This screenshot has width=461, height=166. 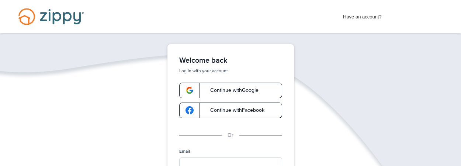 I want to click on p: Log in with your account., so click(x=230, y=71).